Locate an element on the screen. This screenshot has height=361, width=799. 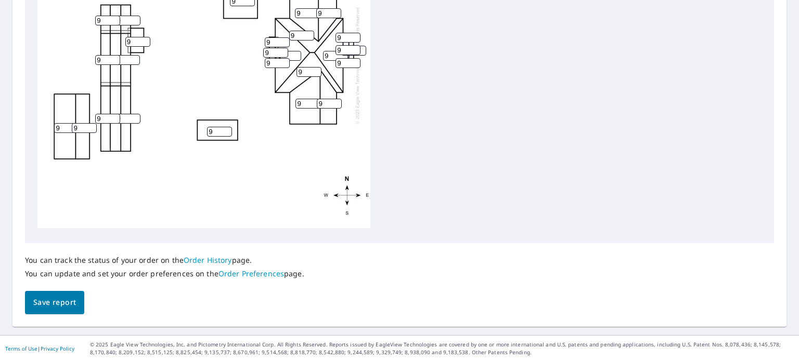
span: Save report is located at coordinates (55, 303).